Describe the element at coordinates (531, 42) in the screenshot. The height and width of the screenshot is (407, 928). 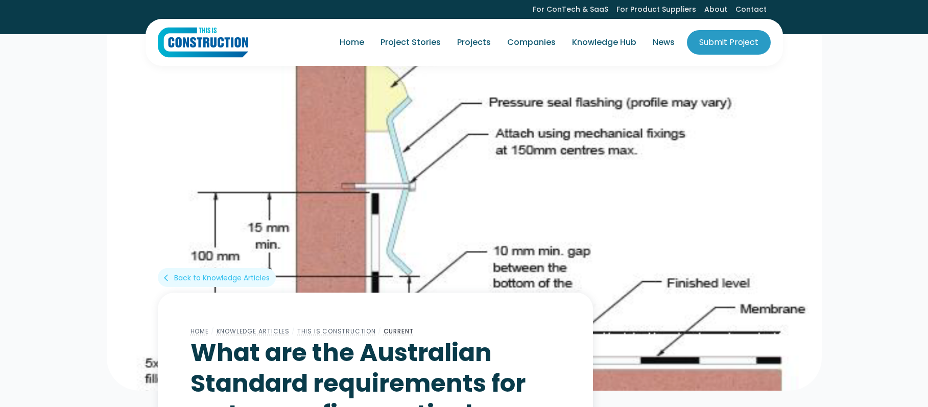
I see `a: Companies` at that location.